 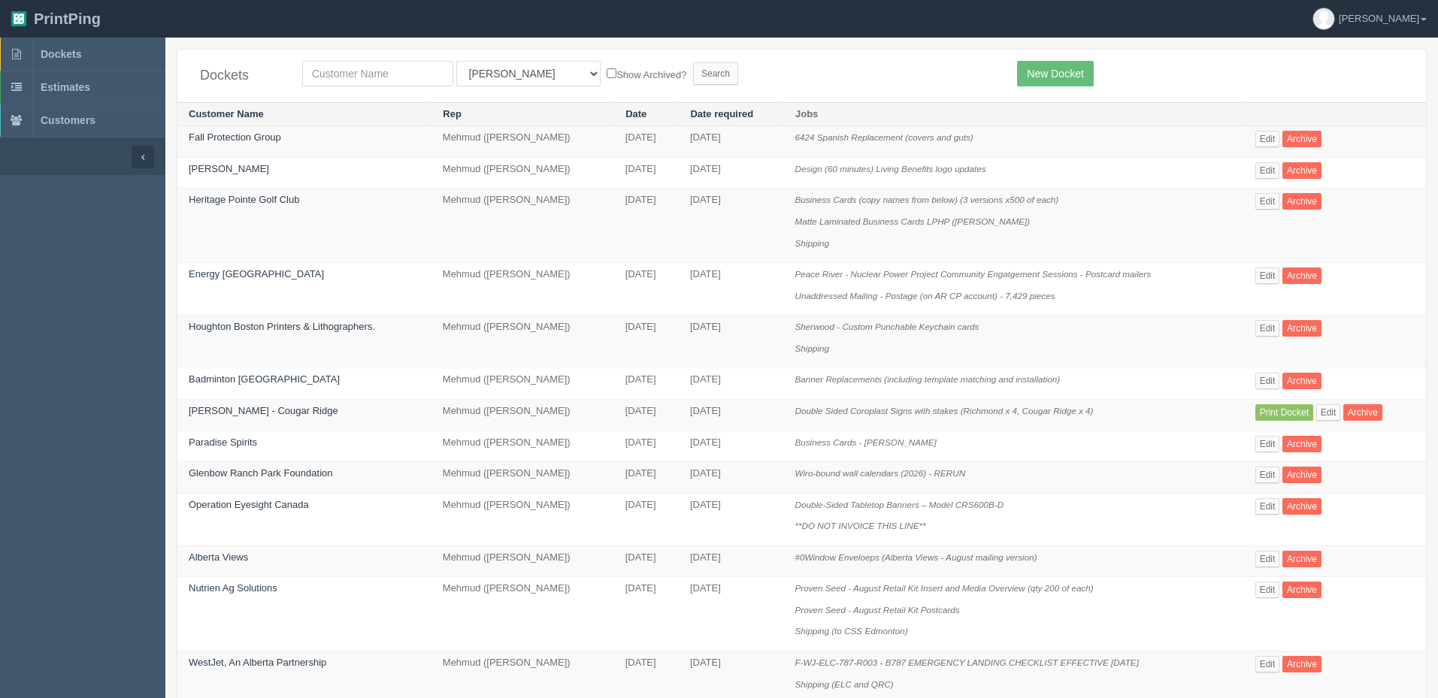 I want to click on th: Jobs, so click(x=1013, y=114).